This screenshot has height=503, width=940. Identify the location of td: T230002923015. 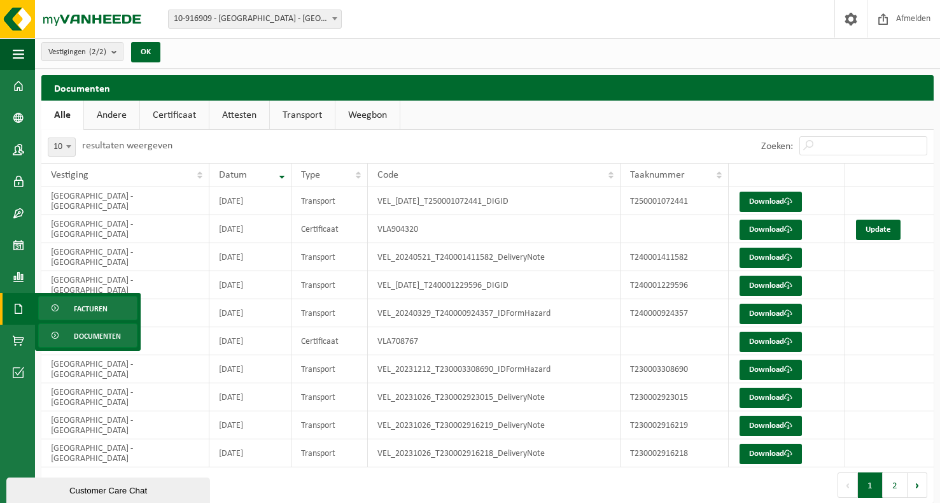
(674, 397).